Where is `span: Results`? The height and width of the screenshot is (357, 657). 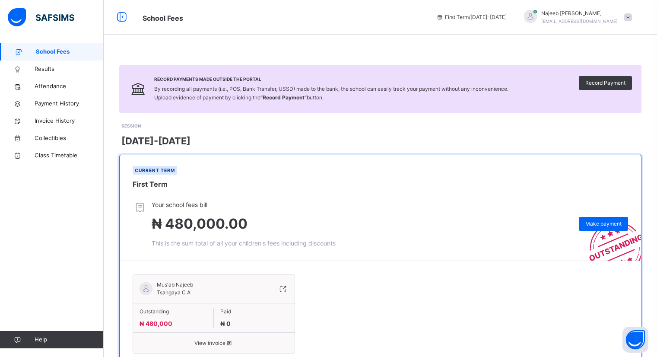
span: Results is located at coordinates (69, 69).